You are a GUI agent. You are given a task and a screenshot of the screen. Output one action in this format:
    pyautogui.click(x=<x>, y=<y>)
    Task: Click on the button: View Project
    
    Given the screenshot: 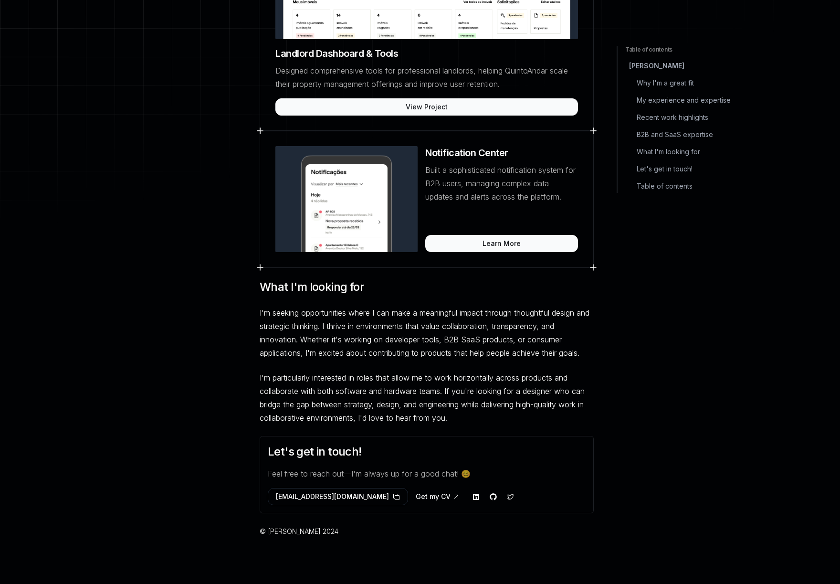 What is the action you would take?
    pyautogui.click(x=427, y=107)
    